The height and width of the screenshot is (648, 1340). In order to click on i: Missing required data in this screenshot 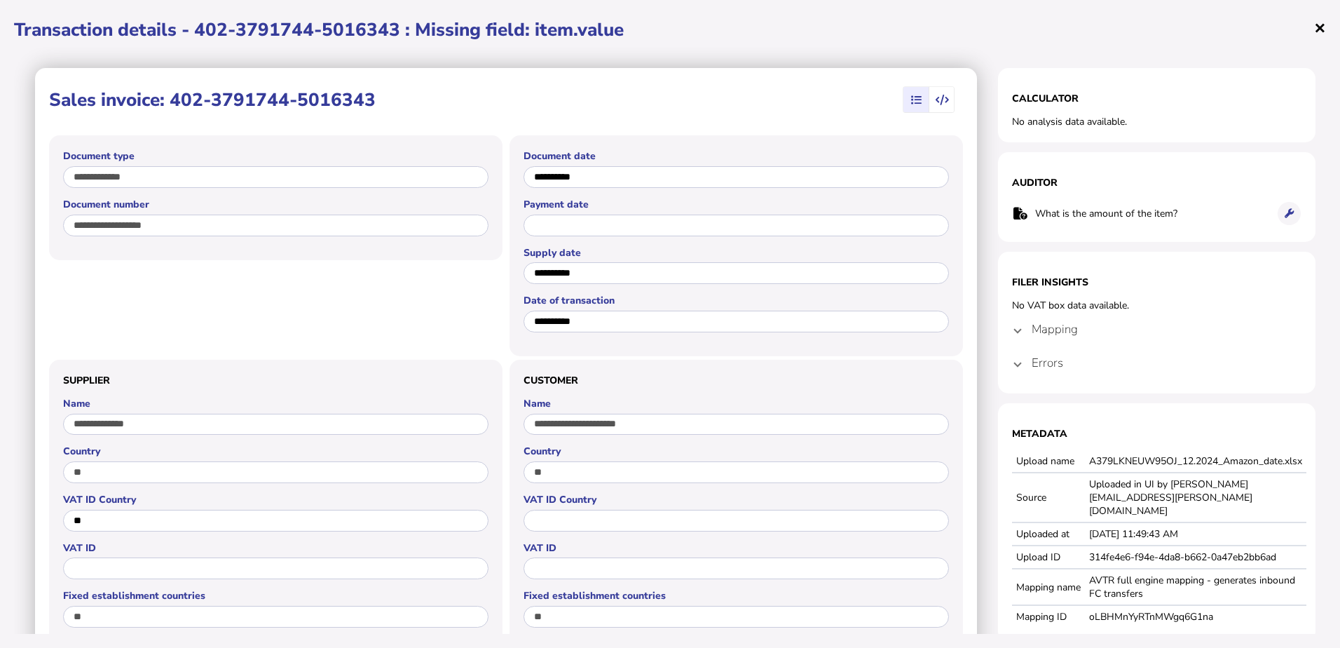, I will do `click(1021, 214)`.